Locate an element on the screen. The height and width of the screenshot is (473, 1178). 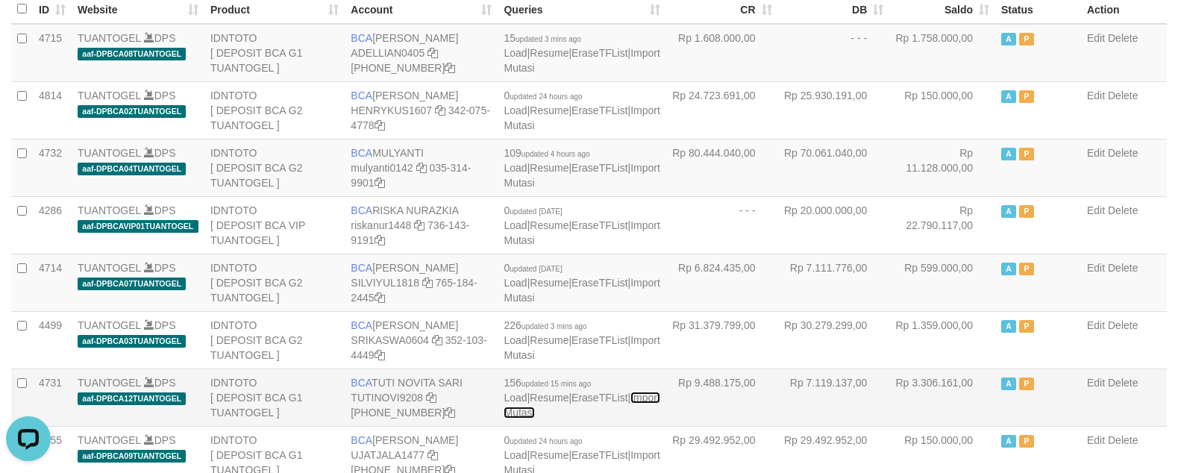
span: aaf-DPBCA08TUANTOGEL is located at coordinates (131, 54).